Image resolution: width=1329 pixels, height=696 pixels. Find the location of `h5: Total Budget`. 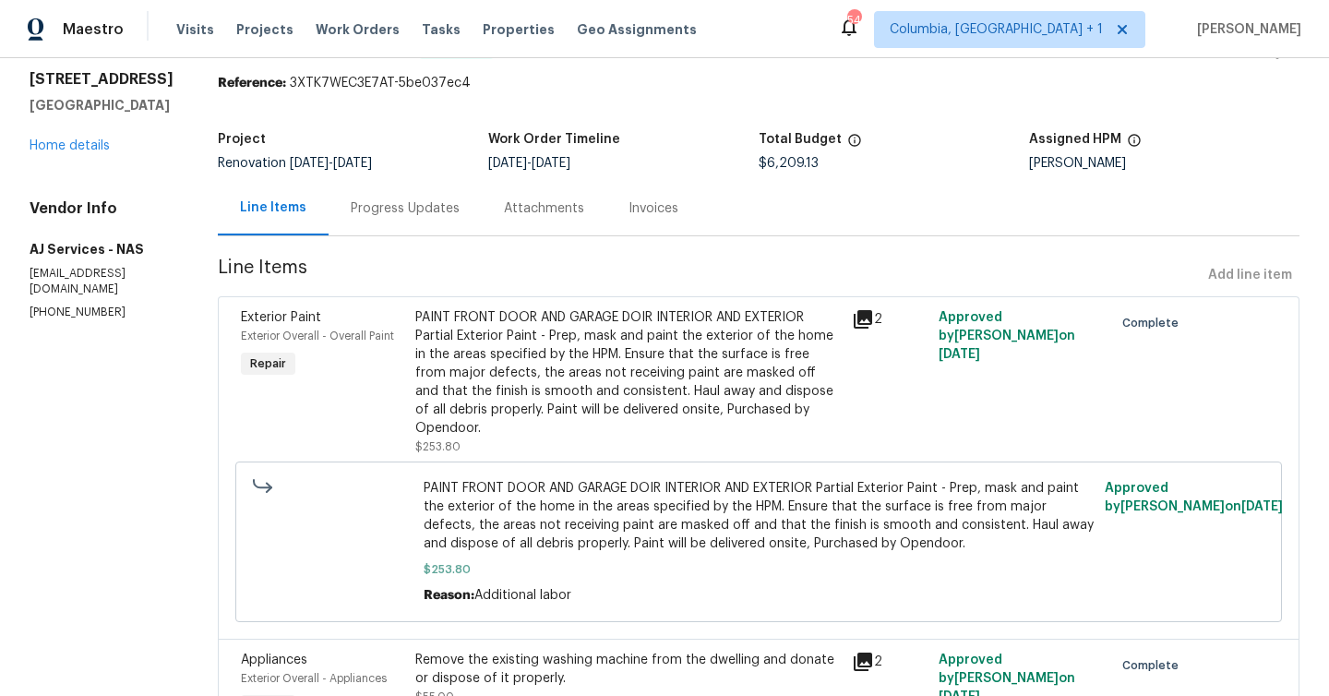

h5: Total Budget is located at coordinates (800, 139).